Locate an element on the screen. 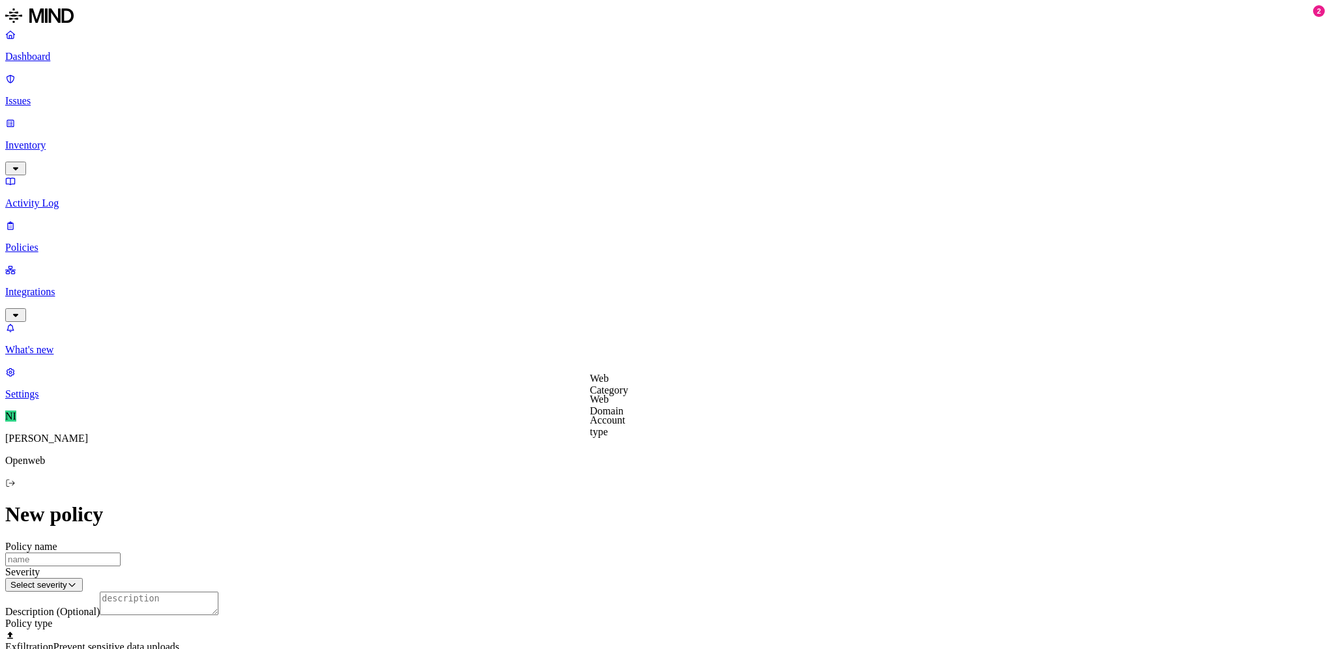 The image size is (1330, 649). img: MIND is located at coordinates (39, 16).